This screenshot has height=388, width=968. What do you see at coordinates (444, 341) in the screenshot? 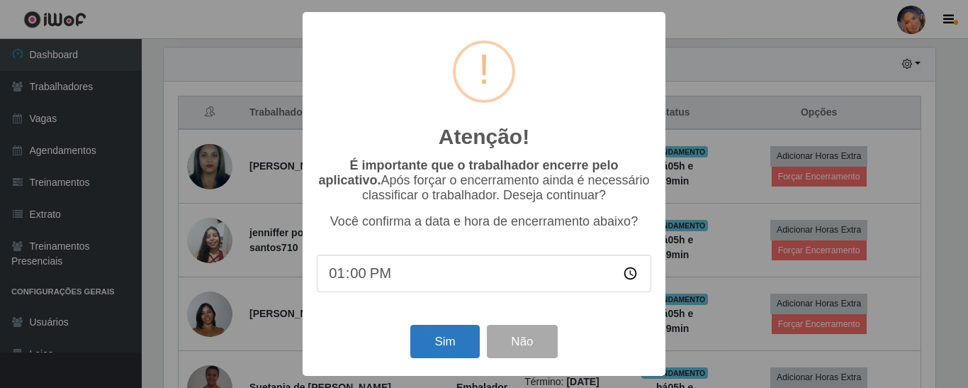
I see `button: Sim` at bounding box center [444, 341].